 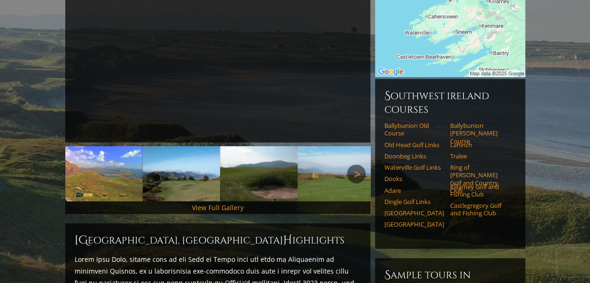 I want to click on a: View Full Gallery, so click(x=218, y=207).